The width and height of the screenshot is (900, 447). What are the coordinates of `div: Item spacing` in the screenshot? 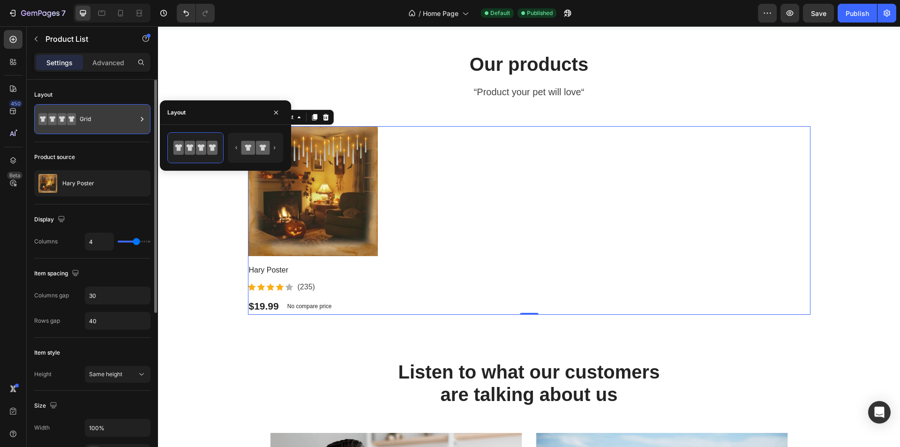 It's located at (58, 273).